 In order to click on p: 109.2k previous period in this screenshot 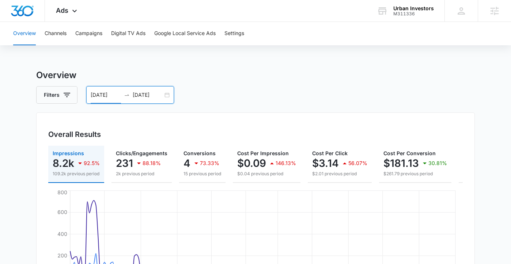, I will do `click(76, 174)`.